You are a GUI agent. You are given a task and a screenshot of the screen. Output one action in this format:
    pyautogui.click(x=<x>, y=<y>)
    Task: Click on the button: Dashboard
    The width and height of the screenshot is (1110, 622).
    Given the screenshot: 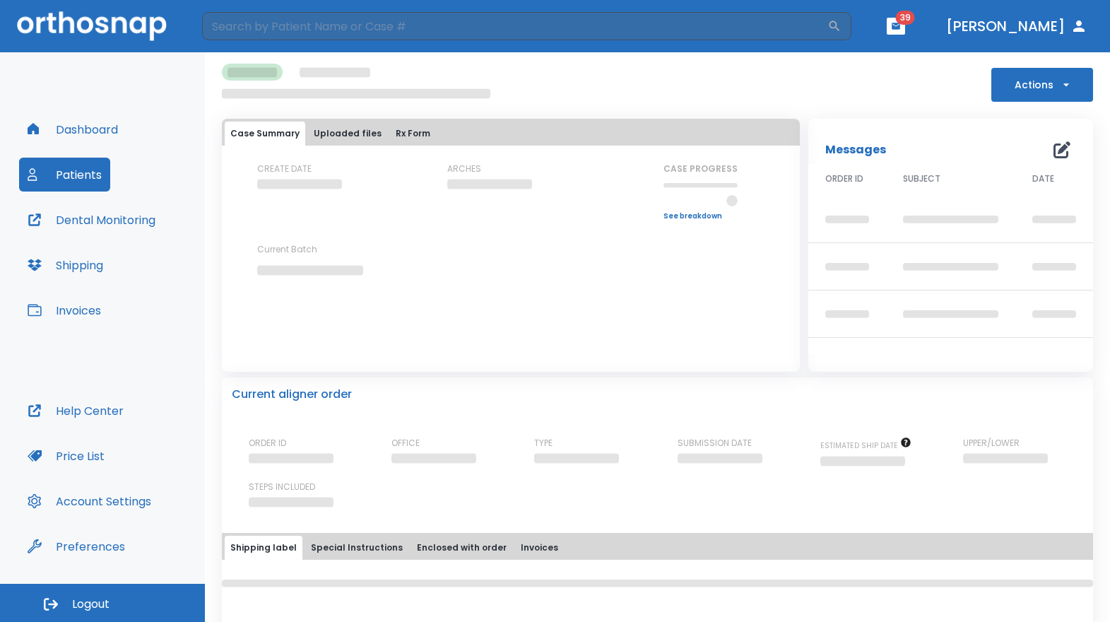 What is the action you would take?
    pyautogui.click(x=73, y=129)
    